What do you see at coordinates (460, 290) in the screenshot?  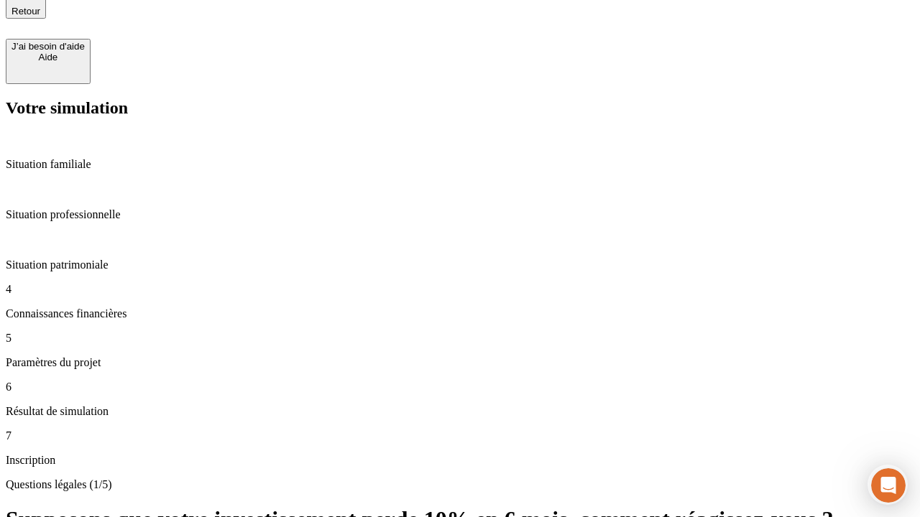 I see `p: 4` at bounding box center [460, 290].